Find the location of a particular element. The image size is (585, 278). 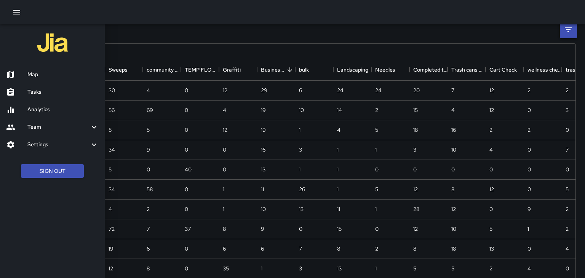

h6: Tasks is located at coordinates (63, 92).